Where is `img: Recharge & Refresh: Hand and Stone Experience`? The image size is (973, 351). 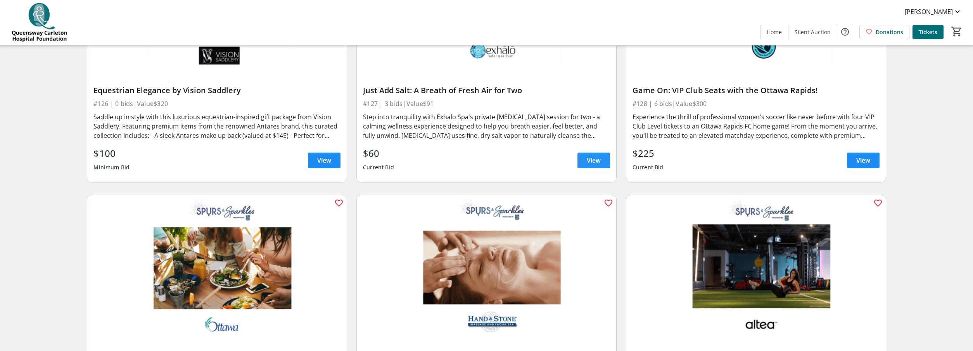 img: Recharge & Refresh: Hand and Stone Experience is located at coordinates (486, 268).